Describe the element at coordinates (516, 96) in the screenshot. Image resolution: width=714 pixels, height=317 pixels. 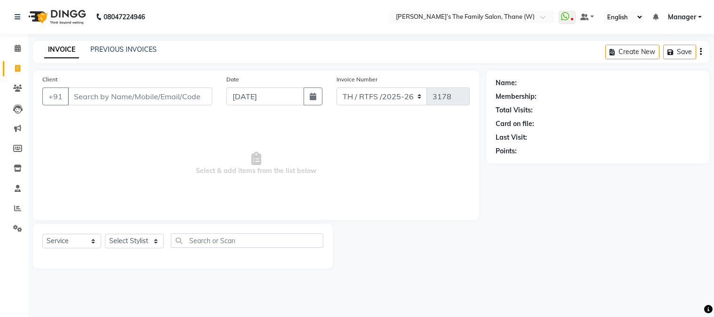
I see `div: Membership:` at that location.